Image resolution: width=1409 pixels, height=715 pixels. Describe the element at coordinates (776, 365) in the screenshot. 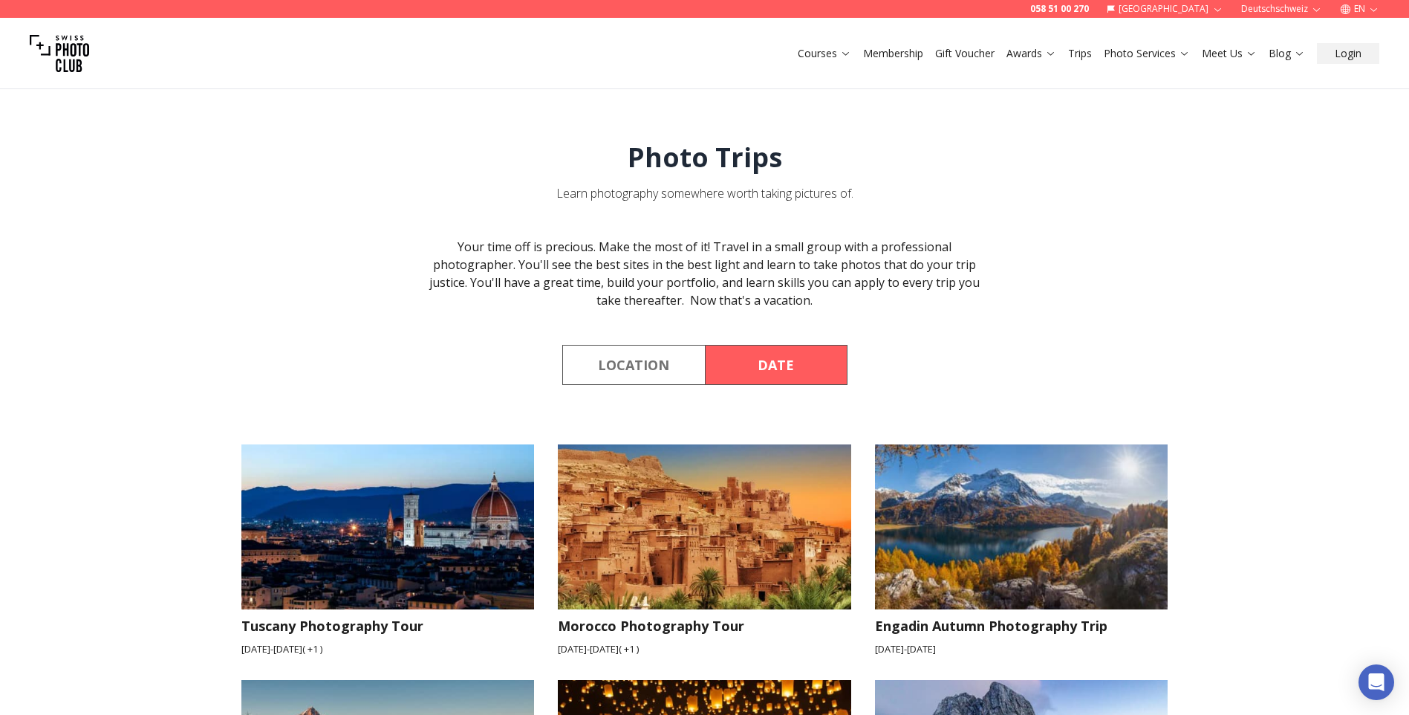

I see `button: By Date` at that location.